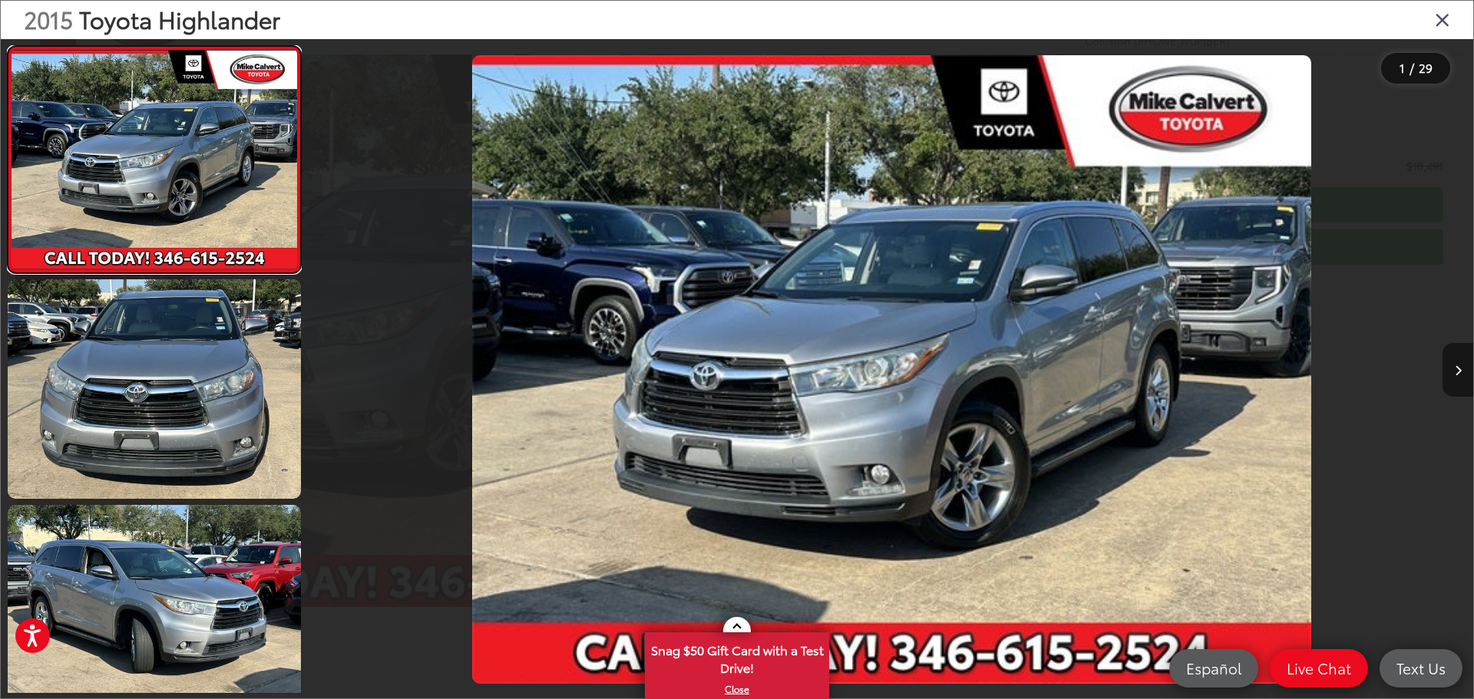 This screenshot has height=699, width=1474. What do you see at coordinates (1214, 668) in the screenshot?
I see `span: Español` at bounding box center [1214, 668].